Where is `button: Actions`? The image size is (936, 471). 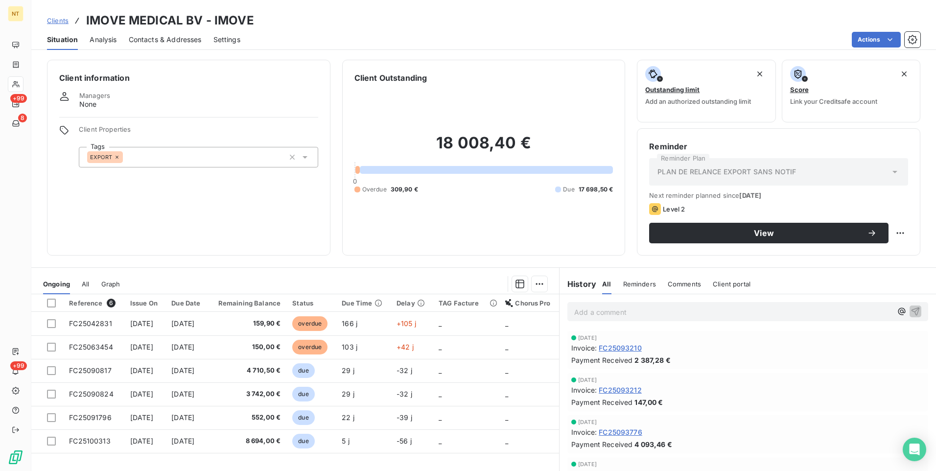 button: Actions is located at coordinates (877, 40).